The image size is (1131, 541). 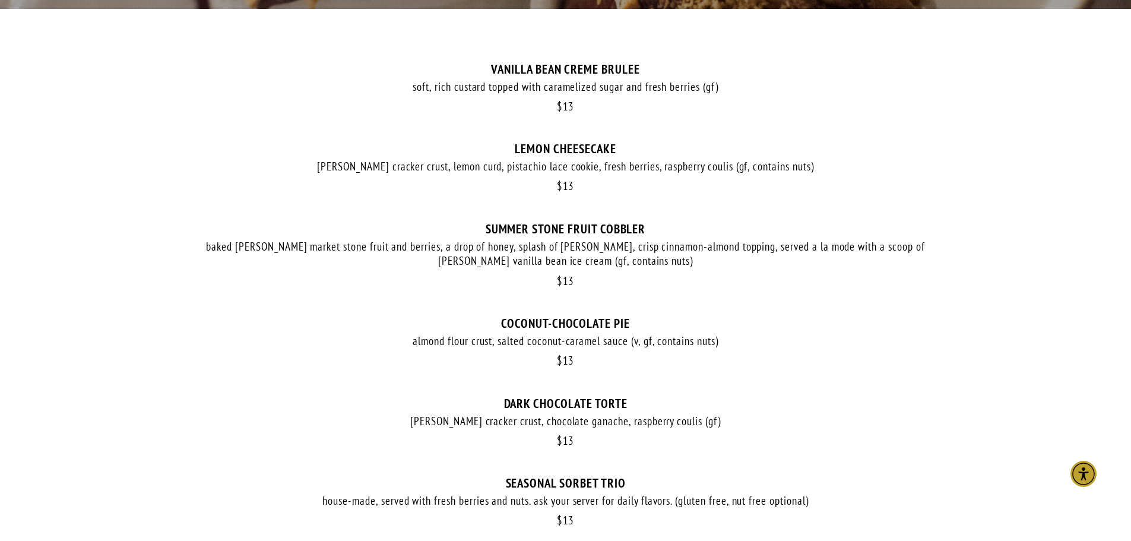 I want to click on div: Accessibility Menu, so click(x=1084, y=474).